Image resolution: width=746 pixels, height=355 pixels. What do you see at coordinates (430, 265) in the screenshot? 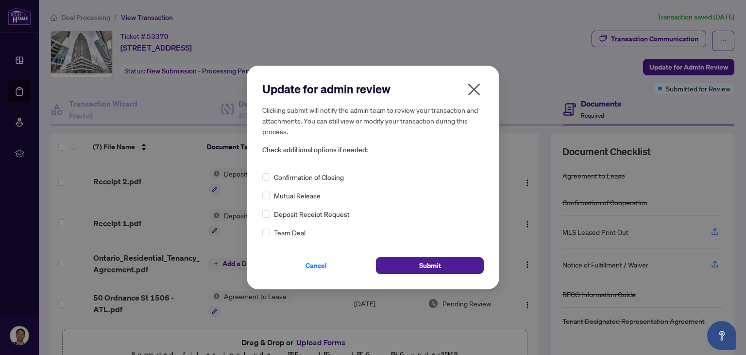
I see `span: Submit` at bounding box center [430, 265].